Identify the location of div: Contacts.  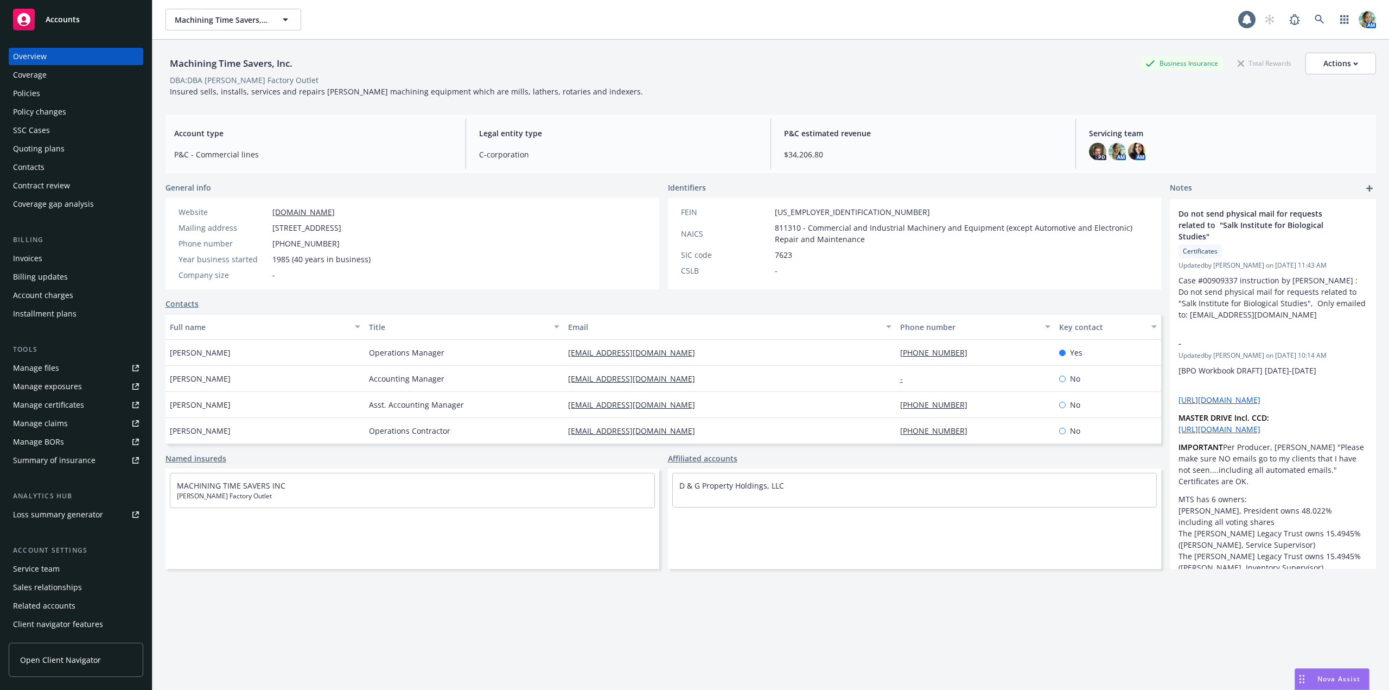
(29, 167).